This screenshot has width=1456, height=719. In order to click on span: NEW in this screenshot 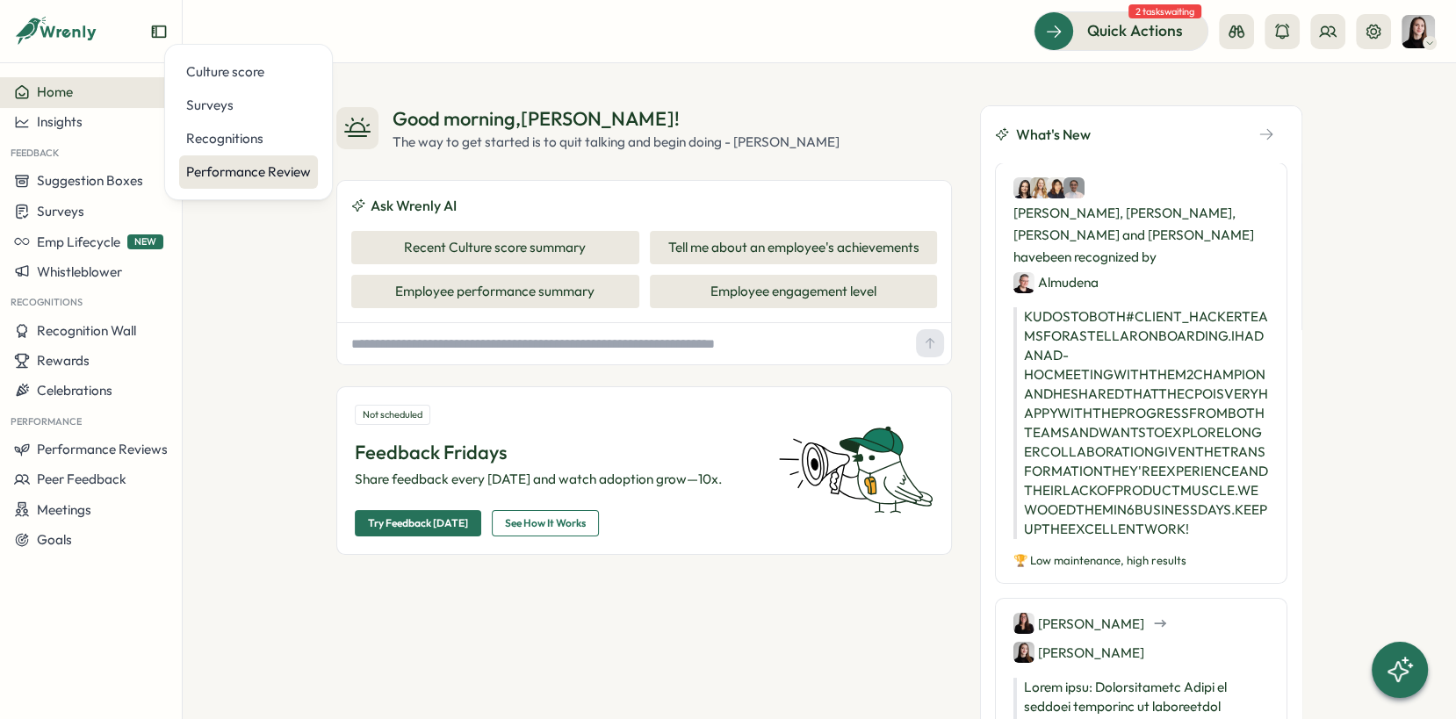, I will do `click(145, 242)`.